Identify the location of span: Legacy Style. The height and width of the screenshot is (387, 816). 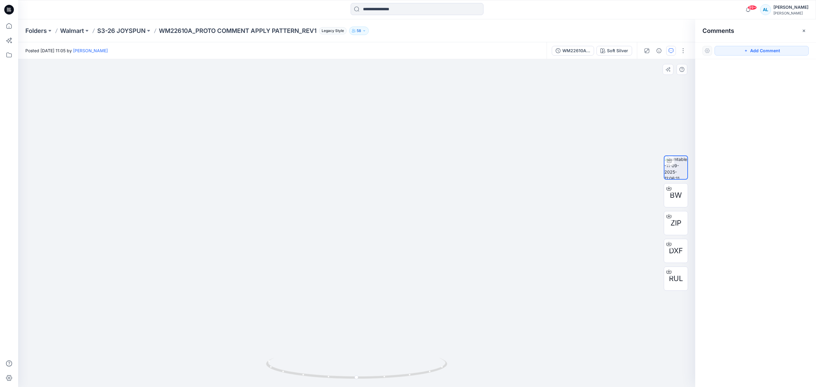
(333, 31).